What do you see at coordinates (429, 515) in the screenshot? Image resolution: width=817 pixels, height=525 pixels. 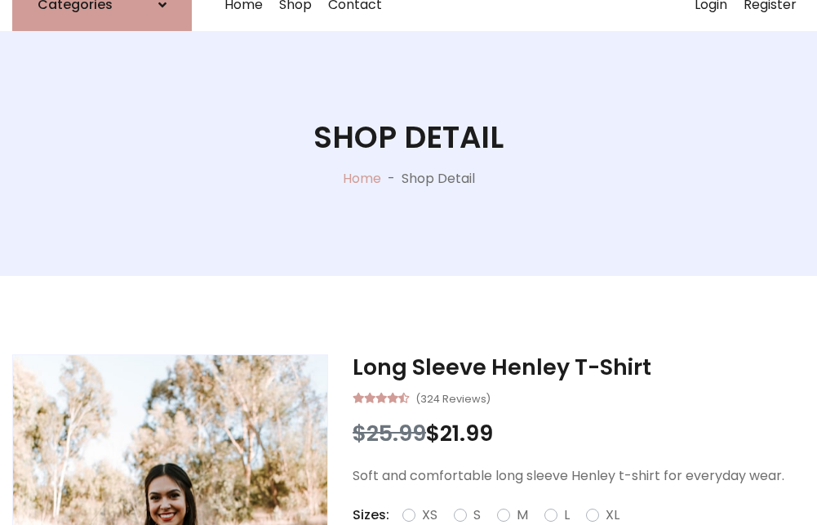 I see `label: XS` at bounding box center [429, 515].